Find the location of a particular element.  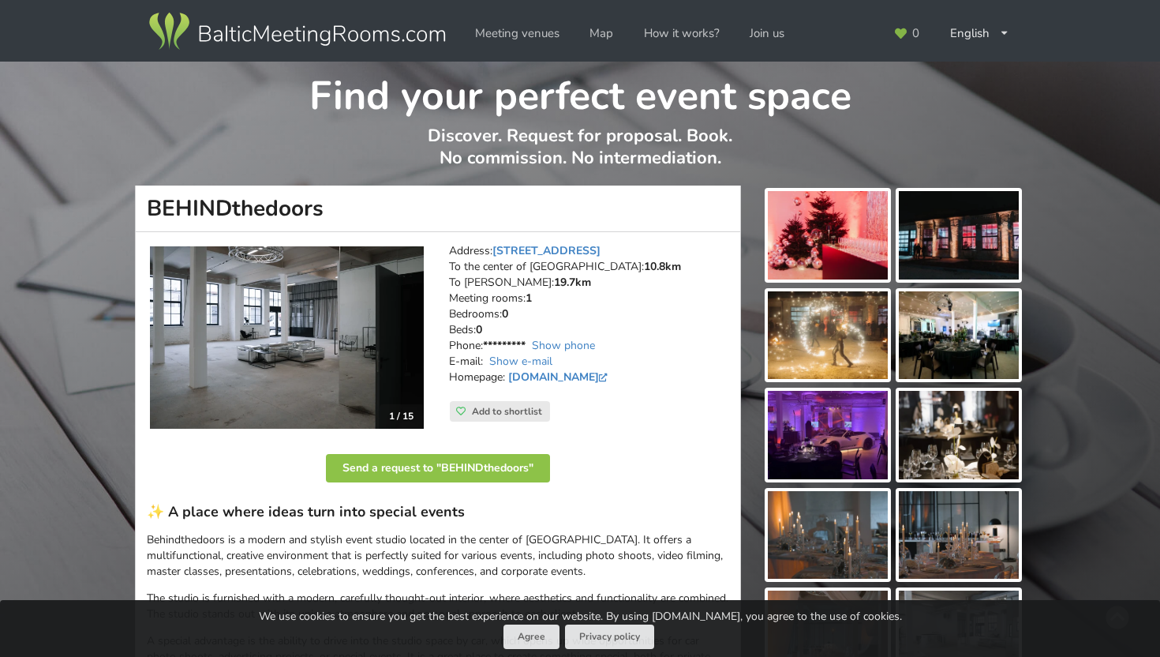

button: Send a request to "BEHINDthedoors" is located at coordinates (438, 468).